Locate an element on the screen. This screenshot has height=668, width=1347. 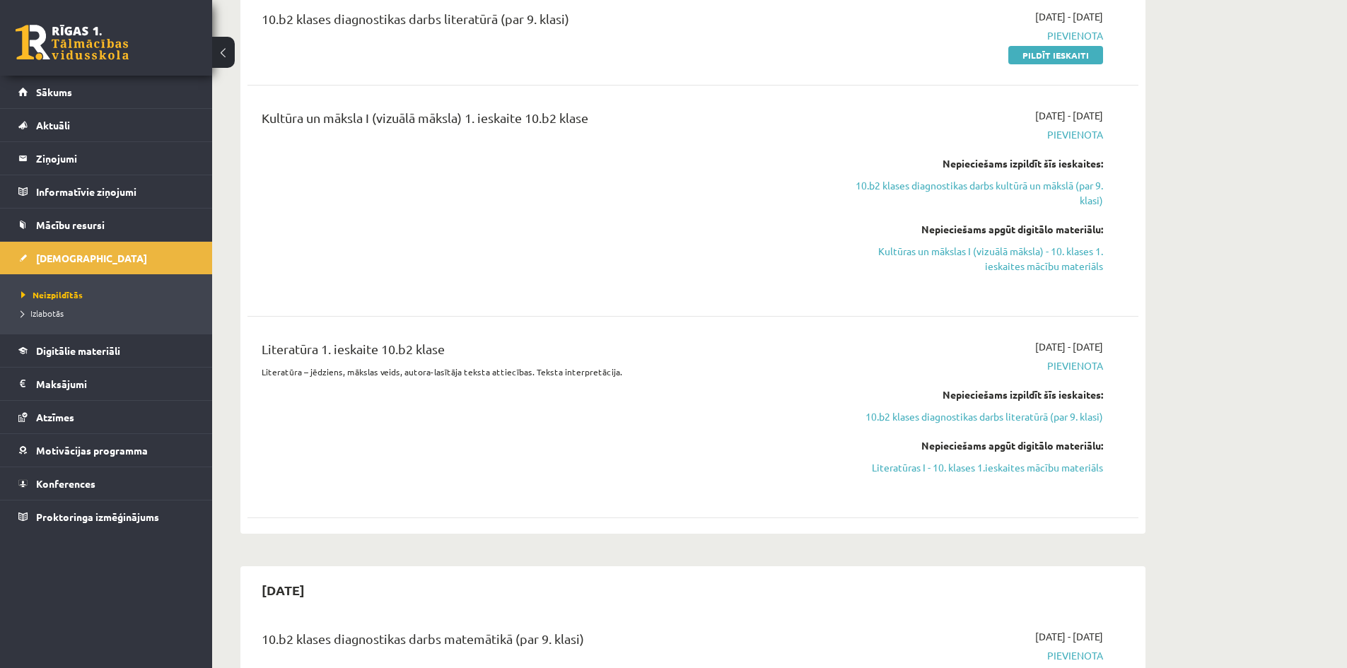
span: Proktoringa izmēģinājums is located at coordinates (98, 517).